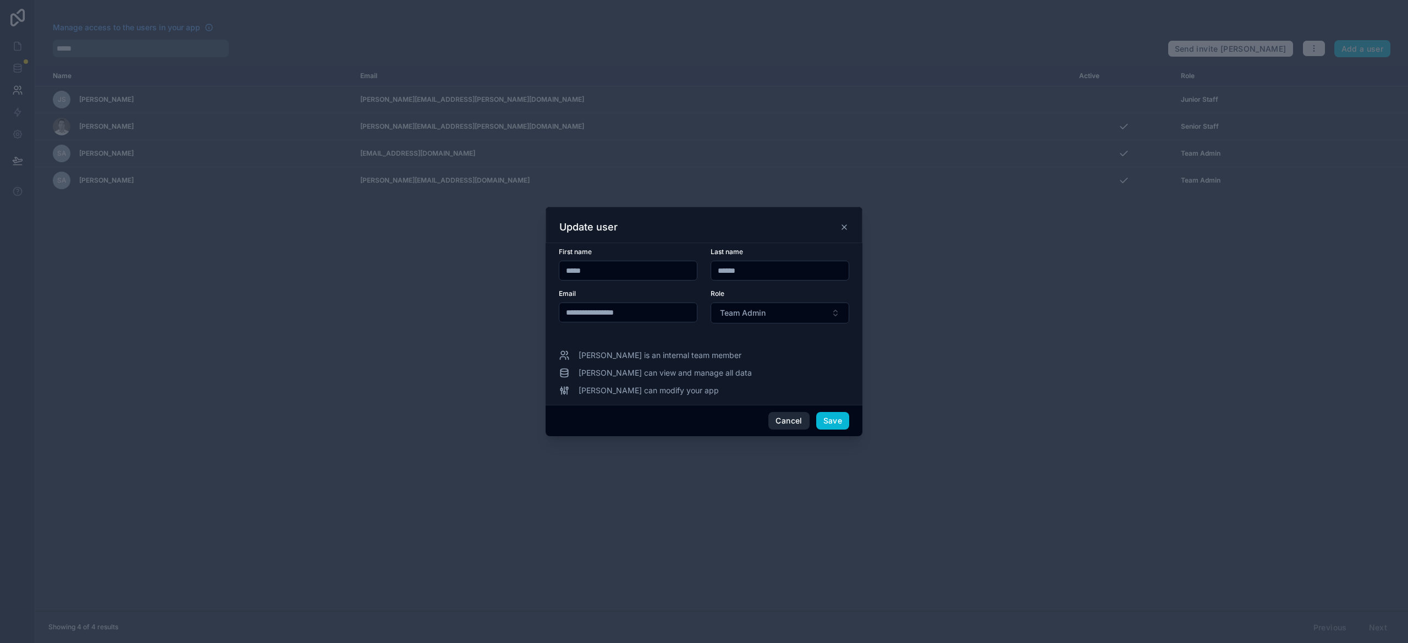 Image resolution: width=1408 pixels, height=643 pixels. I want to click on button: Save, so click(833, 421).